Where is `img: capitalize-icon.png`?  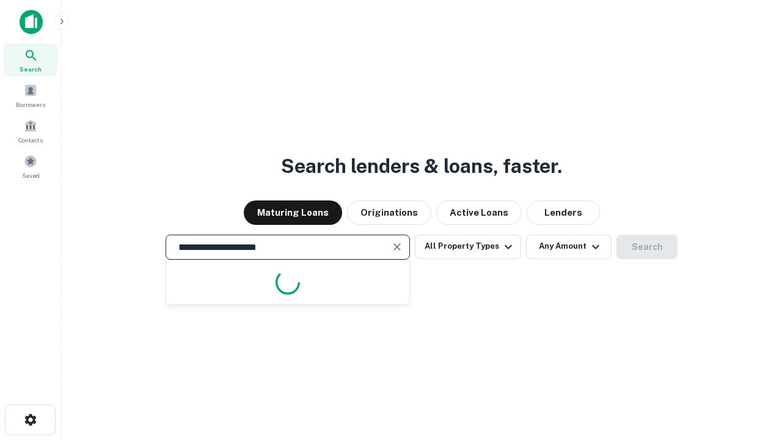 img: capitalize-icon.png is located at coordinates (31, 22).